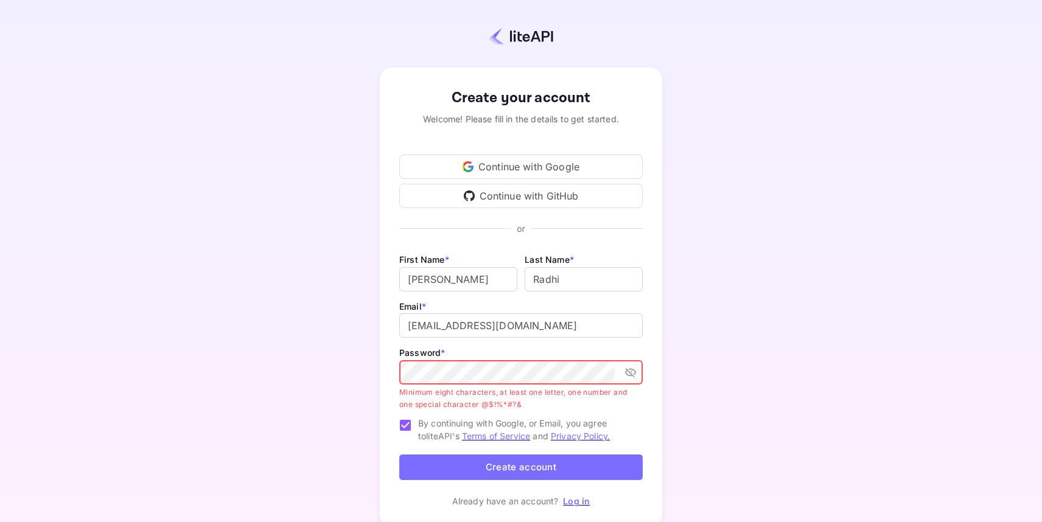 The image size is (1042, 522). I want to click on a: Privacy Policy., so click(580, 436).